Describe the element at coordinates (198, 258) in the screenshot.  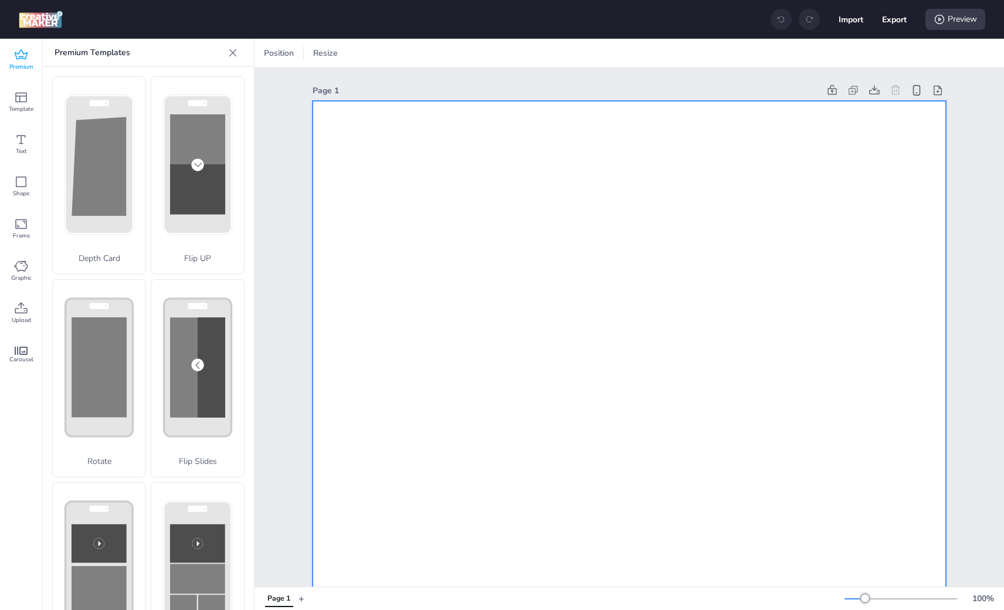
I see `p: Flip UP` at that location.